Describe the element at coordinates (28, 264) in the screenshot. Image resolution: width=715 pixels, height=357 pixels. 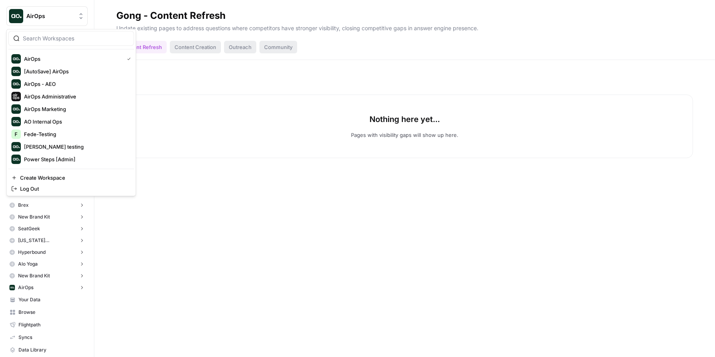
I see `span: Alo Yoga` at that location.